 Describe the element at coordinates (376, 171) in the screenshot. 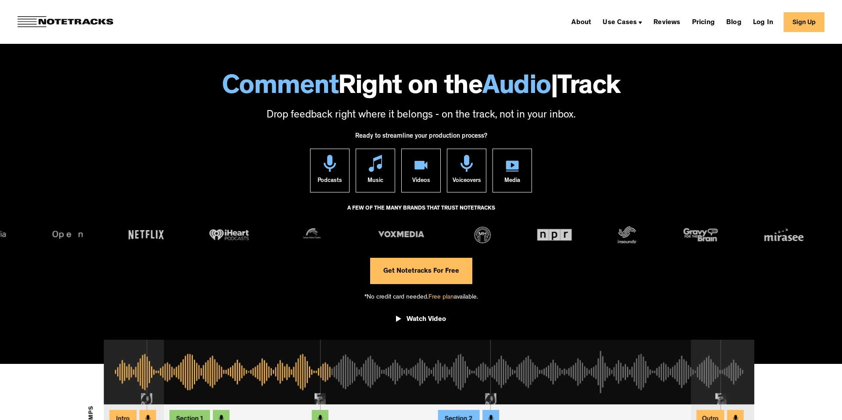

I see `a: Music` at that location.